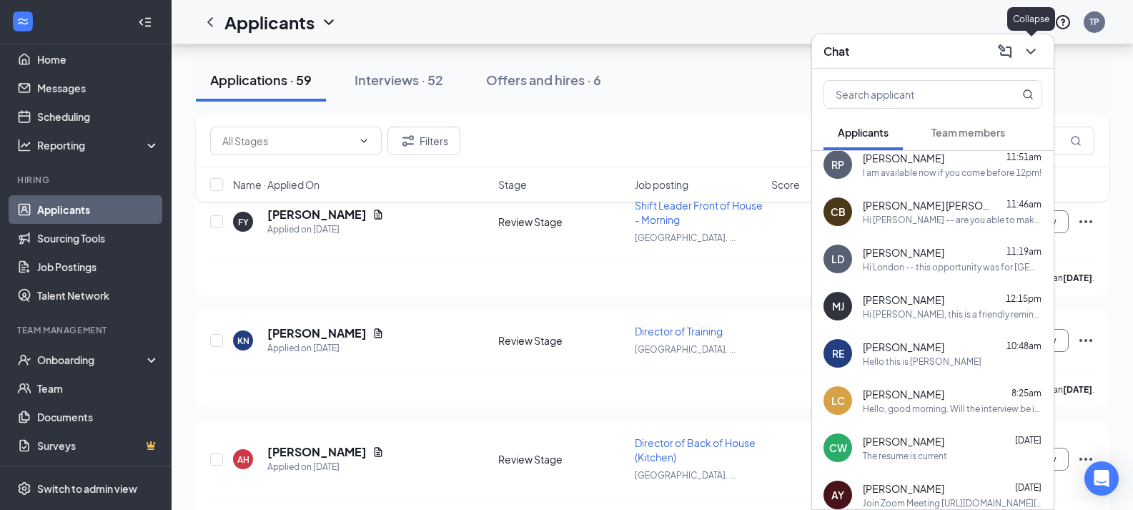 Image resolution: width=1133 pixels, height=510 pixels. What do you see at coordinates (210, 22) in the screenshot?
I see `svg: ChevronLeft` at bounding box center [210, 22].